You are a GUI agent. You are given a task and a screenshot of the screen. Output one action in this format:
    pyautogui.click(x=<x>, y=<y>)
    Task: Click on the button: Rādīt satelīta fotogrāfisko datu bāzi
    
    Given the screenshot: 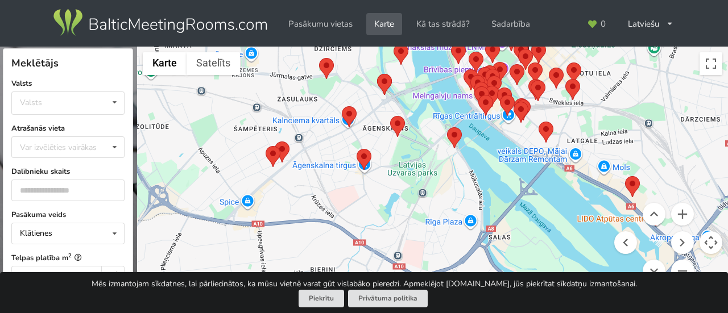 What is the action you would take?
    pyautogui.click(x=213, y=64)
    